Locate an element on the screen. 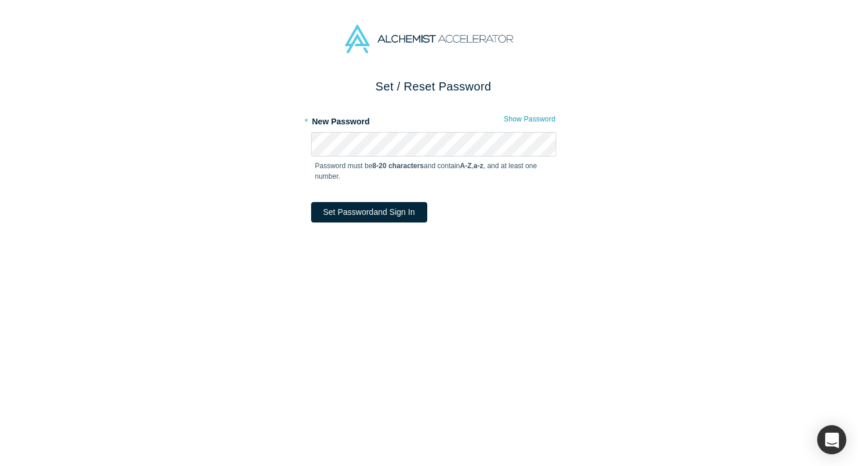  strong: 8-20 characters is located at coordinates (398, 166).